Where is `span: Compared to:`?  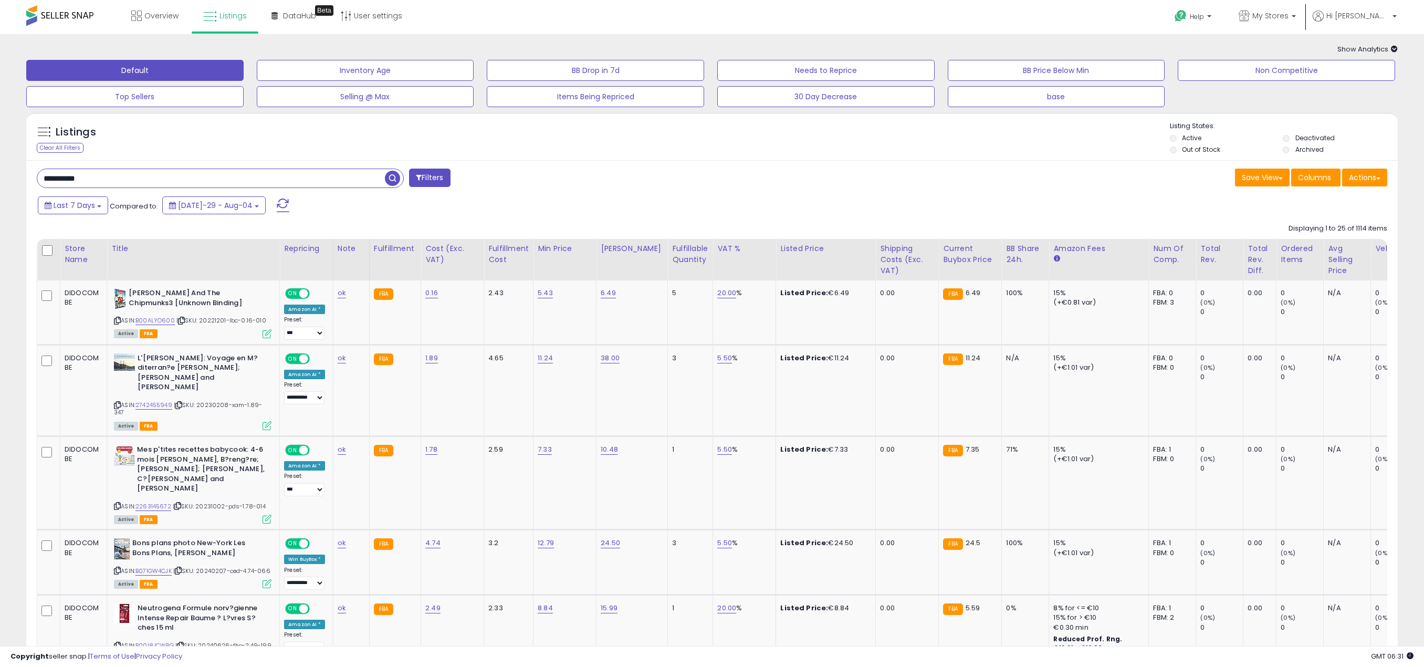 span: Compared to: is located at coordinates (134, 206).